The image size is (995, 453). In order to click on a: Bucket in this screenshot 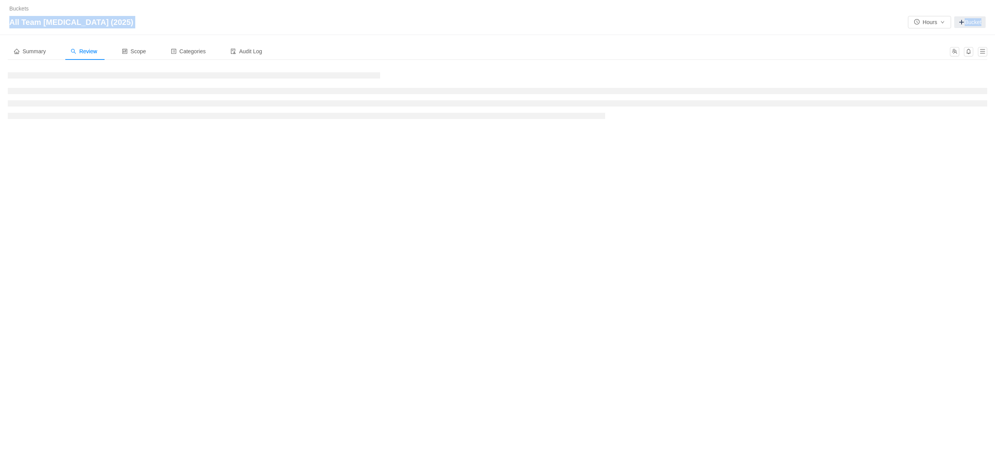, I will do `click(970, 22)`.